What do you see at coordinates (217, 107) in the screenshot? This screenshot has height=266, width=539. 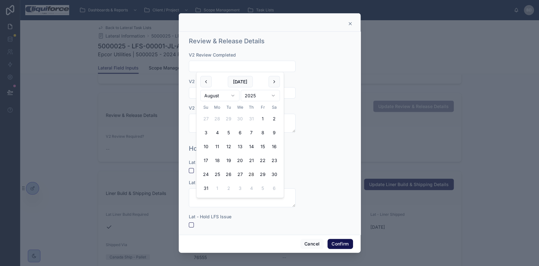 I see `th: Monday` at bounding box center [217, 107].